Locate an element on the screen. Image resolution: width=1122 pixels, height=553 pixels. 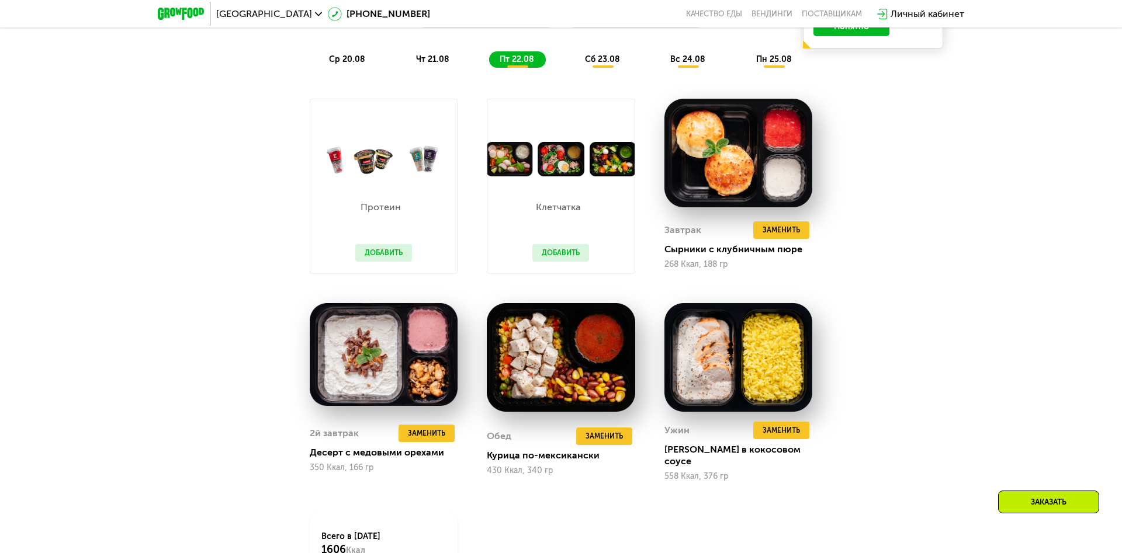
p: Клетчатка is located at coordinates (558, 207).